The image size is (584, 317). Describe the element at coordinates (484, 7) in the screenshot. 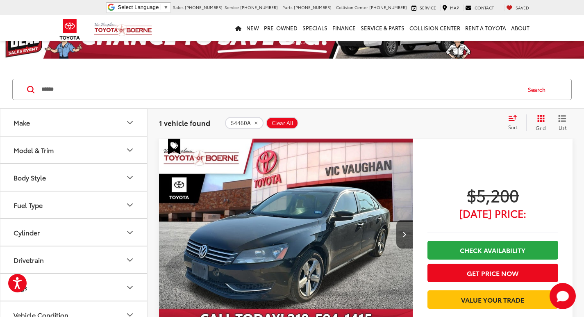

I see `span: Contact` at that location.